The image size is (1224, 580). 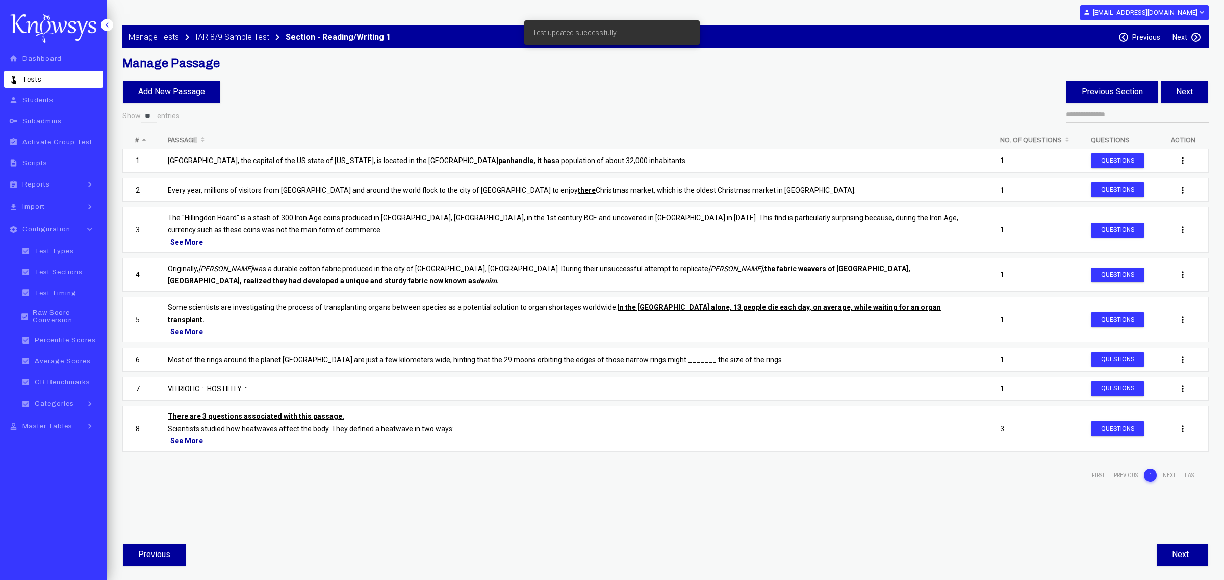 What do you see at coordinates (1033, 140) in the screenshot?
I see `th: No. of Questions: activate to sort column ascending` at bounding box center [1033, 140].